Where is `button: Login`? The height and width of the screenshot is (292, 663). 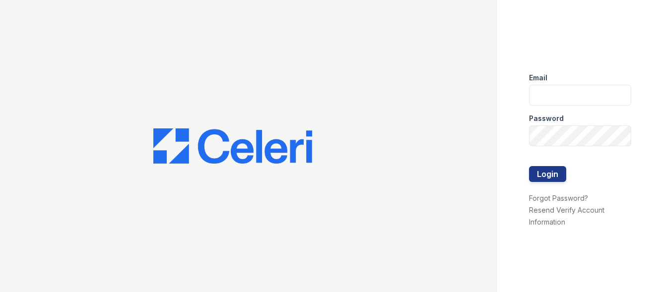 button: Login is located at coordinates (547, 174).